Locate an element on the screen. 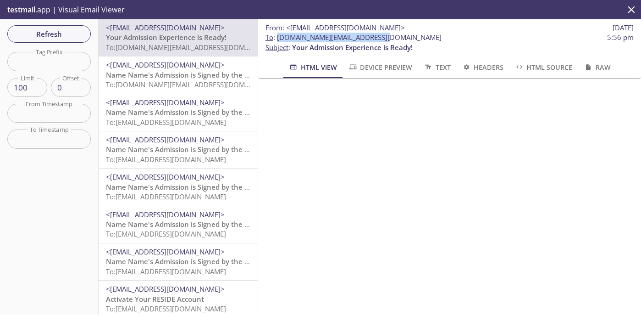 The image size is (641, 316). span: 5:56 pm is located at coordinates (621, 37).